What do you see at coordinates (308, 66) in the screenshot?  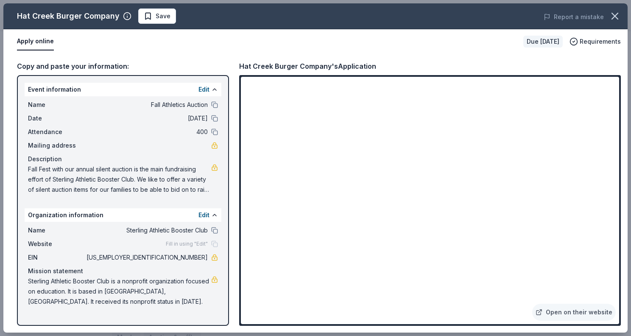 I see `div: Hat Creek Burger Company's Application` at bounding box center [308, 66].